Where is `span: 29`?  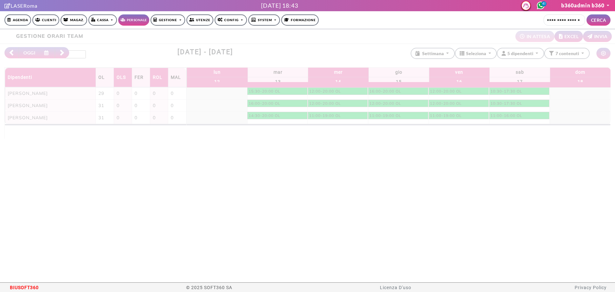
span: 29 is located at coordinates (101, 93).